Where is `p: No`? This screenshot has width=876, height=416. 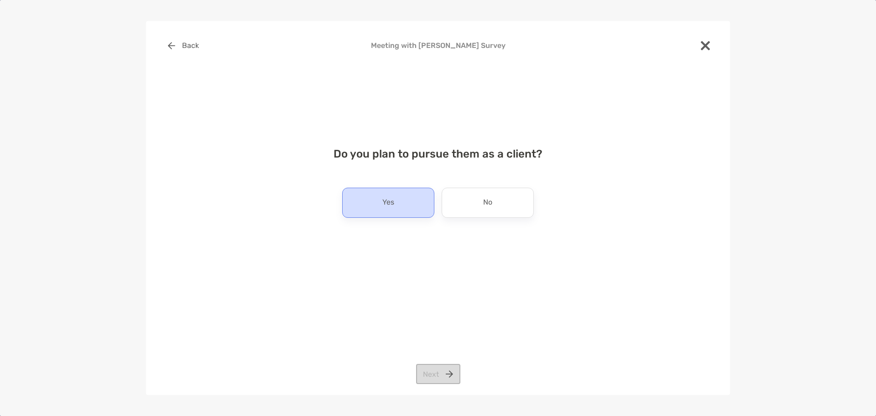 p: No is located at coordinates (488, 203).